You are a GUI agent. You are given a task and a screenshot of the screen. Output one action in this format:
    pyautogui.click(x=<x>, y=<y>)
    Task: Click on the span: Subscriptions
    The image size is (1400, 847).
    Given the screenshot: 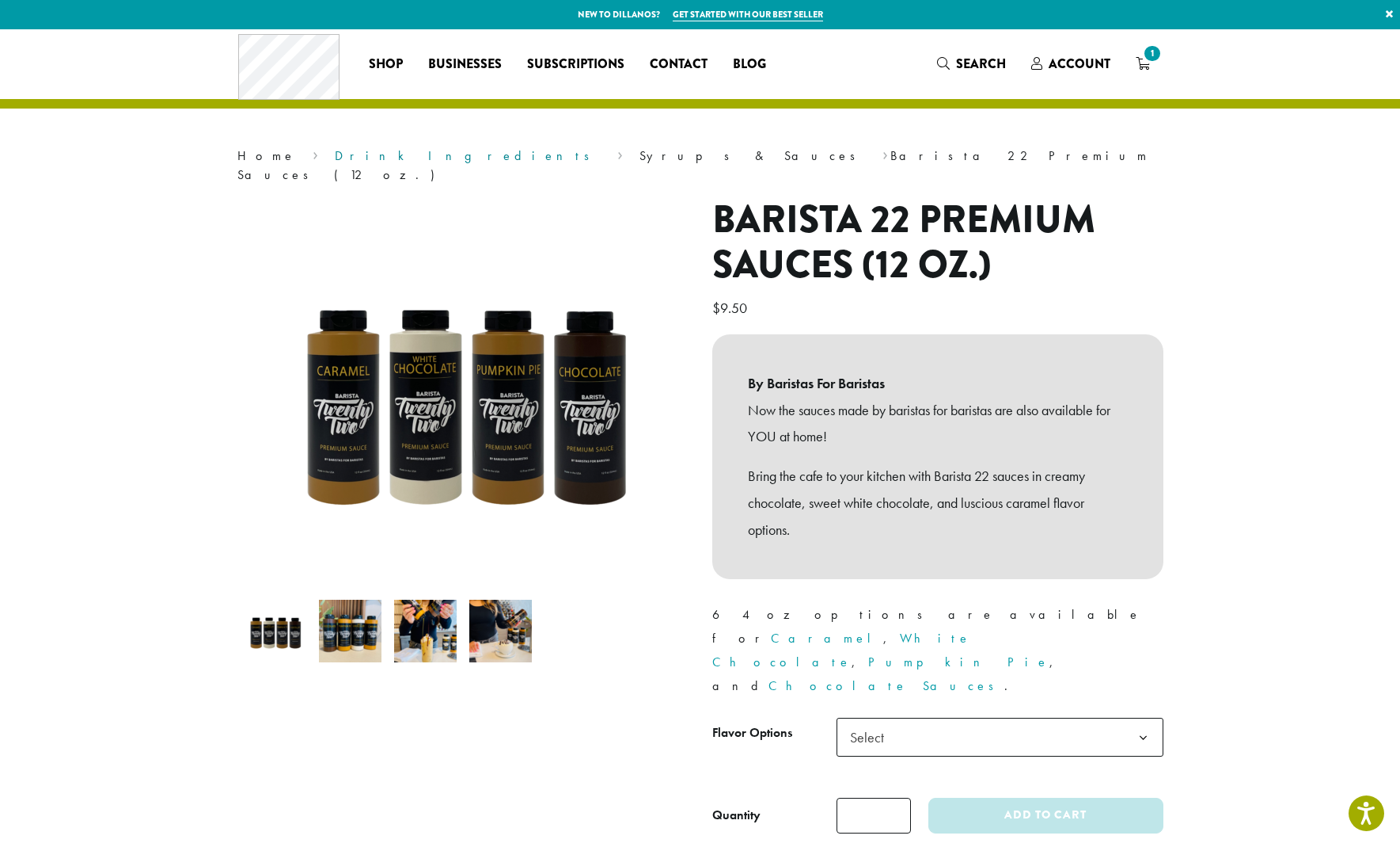 What is the action you would take?
    pyautogui.click(x=575, y=64)
    